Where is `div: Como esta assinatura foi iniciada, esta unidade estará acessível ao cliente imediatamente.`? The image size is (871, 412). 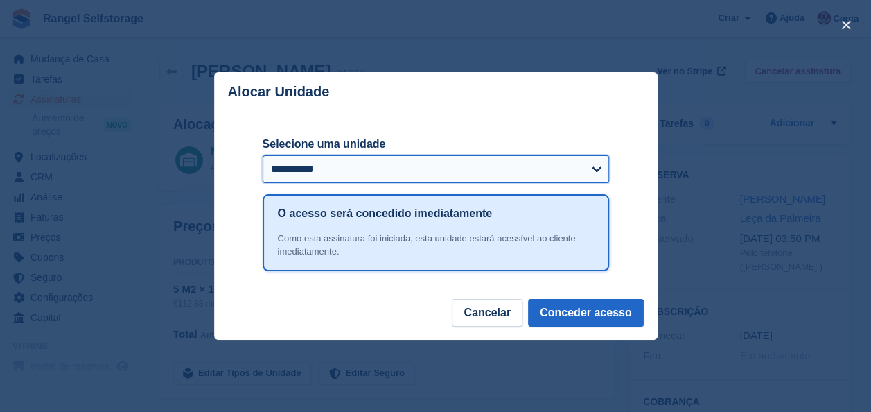
div: Como esta assinatura foi iniciada, esta unidade estará acessível ao cliente imediatamente. is located at coordinates (436, 245).